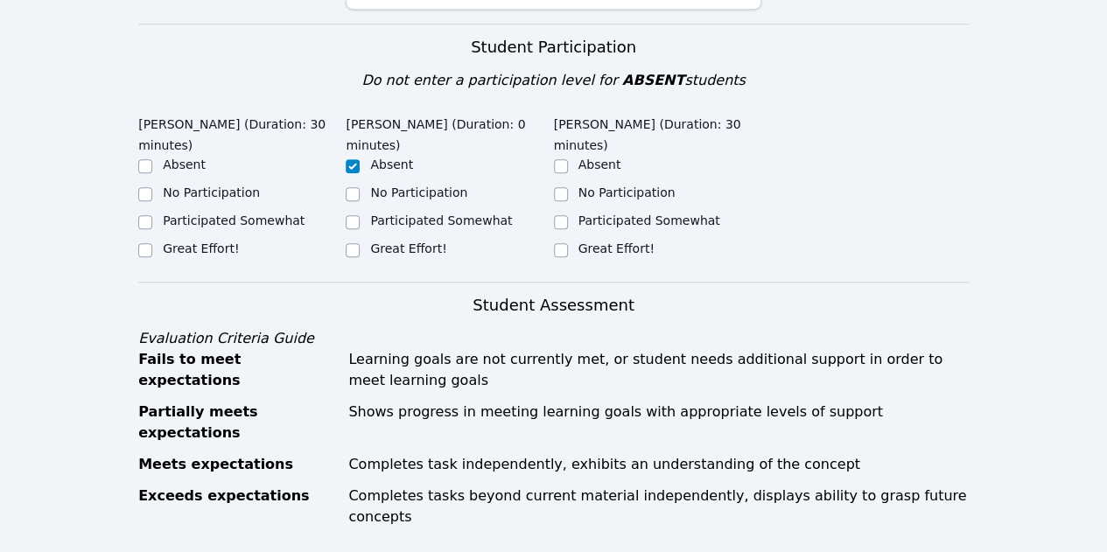  What do you see at coordinates (238, 465) in the screenshot?
I see `div: Meets expectations` at bounding box center [238, 465].